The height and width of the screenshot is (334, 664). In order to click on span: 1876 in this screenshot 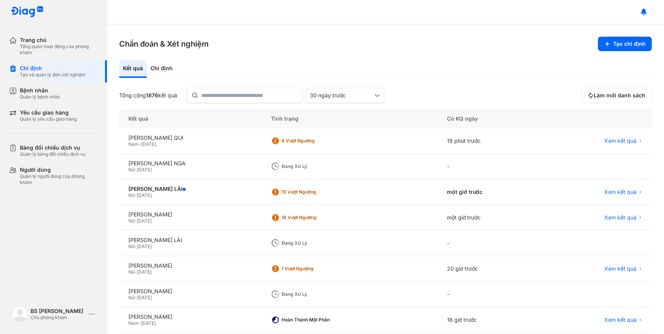, I will do `click(152, 95)`.